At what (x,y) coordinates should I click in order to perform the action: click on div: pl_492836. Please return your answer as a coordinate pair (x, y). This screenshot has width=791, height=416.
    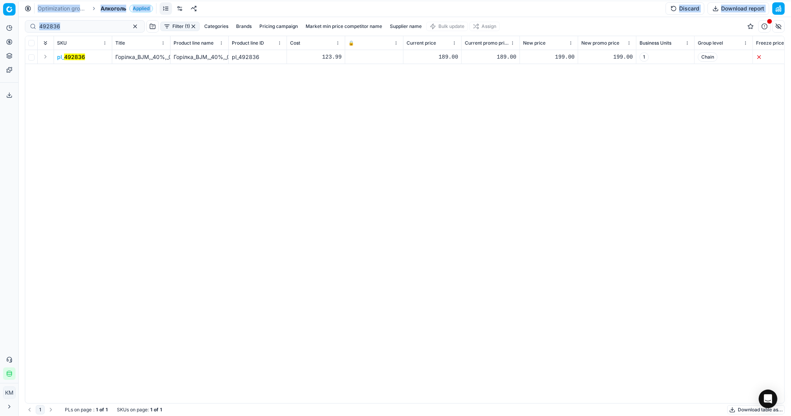
    Looking at the image, I should click on (258, 57).